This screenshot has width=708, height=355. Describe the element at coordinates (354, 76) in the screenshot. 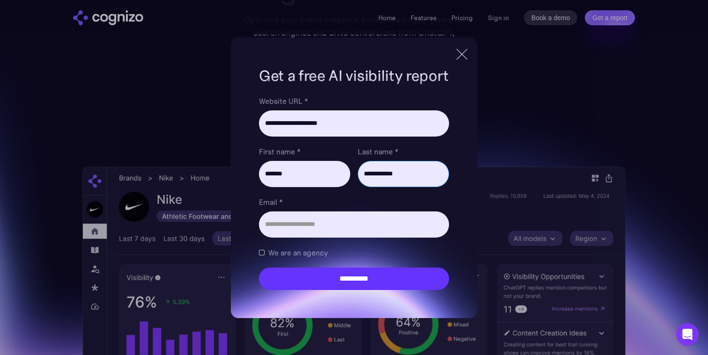

I see `h1: Get a free AI visibility report` at that location.